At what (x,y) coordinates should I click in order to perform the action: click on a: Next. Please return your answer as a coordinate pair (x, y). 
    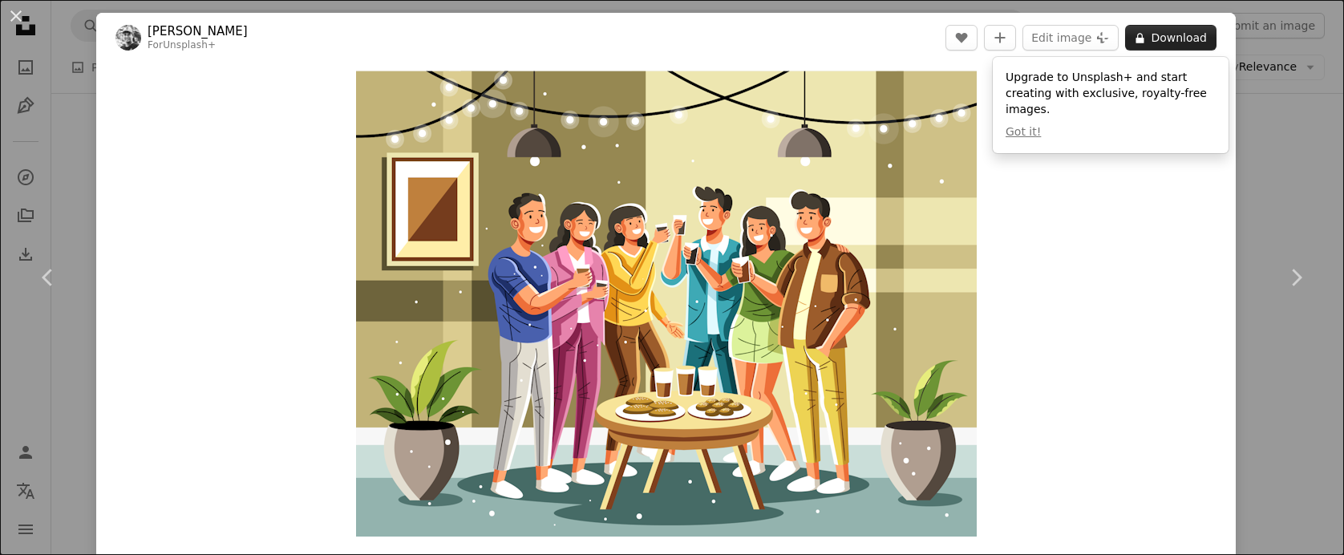
    Looking at the image, I should click on (1296, 278).